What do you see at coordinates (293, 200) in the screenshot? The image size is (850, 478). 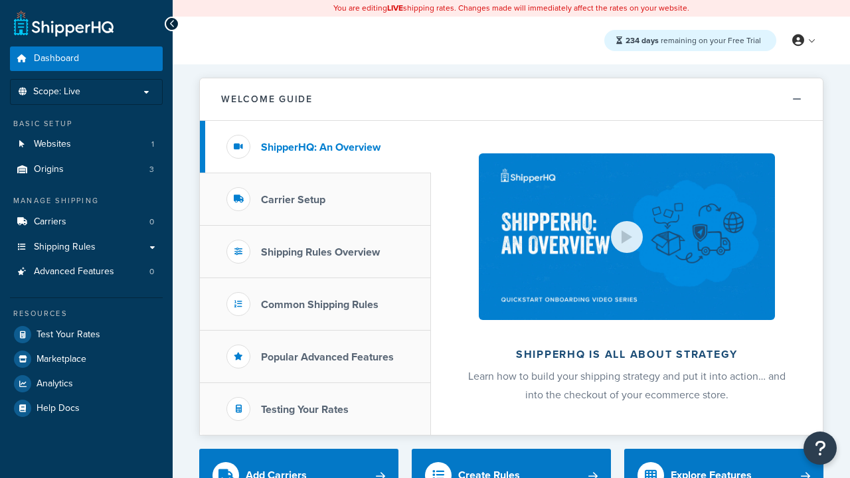 I see `h3: Carrier Setup` at bounding box center [293, 200].